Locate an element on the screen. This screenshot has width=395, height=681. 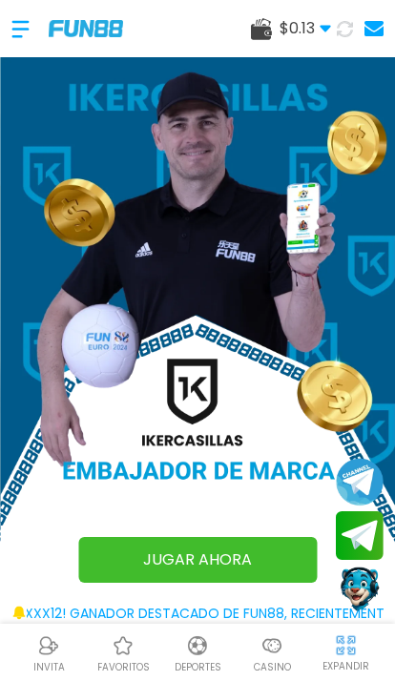
img: Referral is located at coordinates (49, 645).